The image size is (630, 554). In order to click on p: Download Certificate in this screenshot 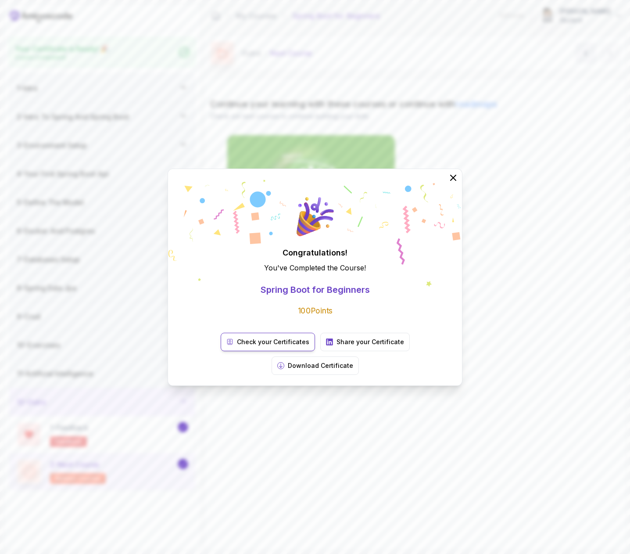, I will do `click(321, 366)`.